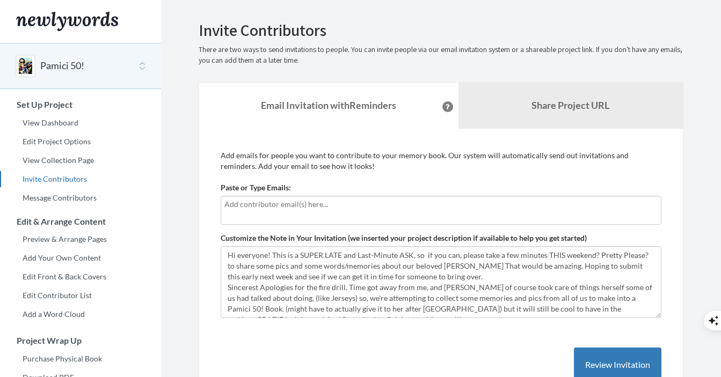 The image size is (721, 377). Describe the element at coordinates (440, 55) in the screenshot. I see `p: There are two ways to send invitations to people. You can invite people via our email invitation ...` at that location.